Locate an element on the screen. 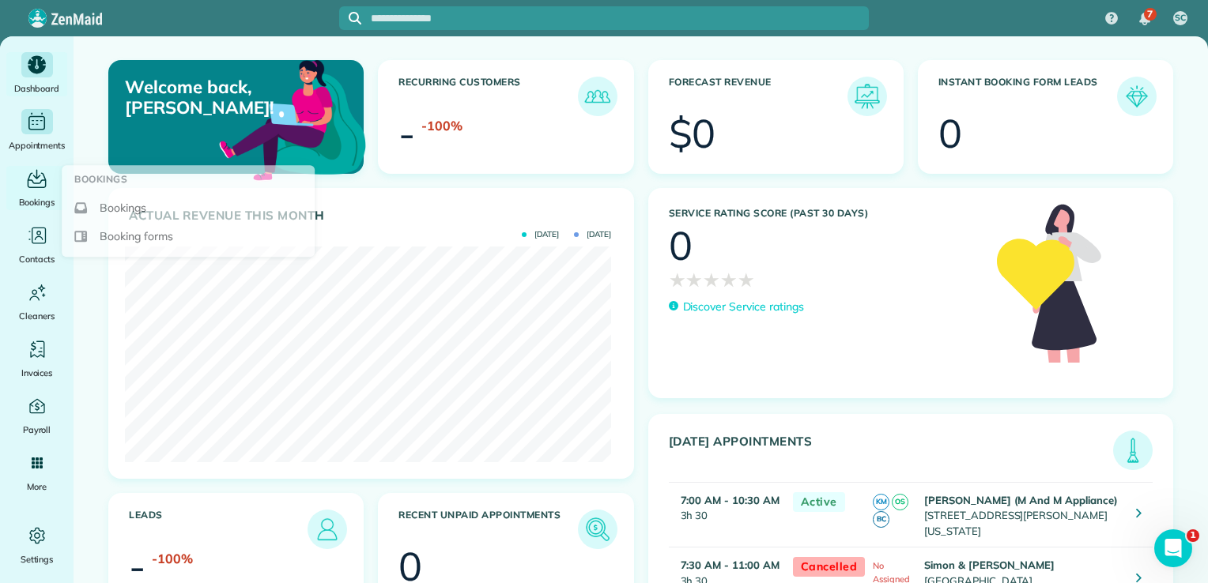 The height and width of the screenshot is (583, 1208). h3: Recurring Customers is located at coordinates (488, 96).